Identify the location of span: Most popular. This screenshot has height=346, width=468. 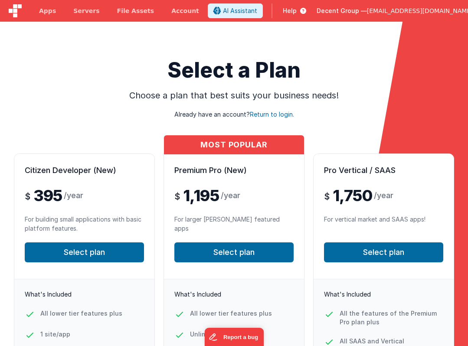
(234, 145).